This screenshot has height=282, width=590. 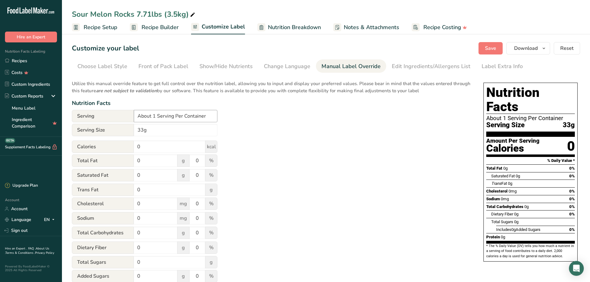 What do you see at coordinates (528, 48) in the screenshot?
I see `button: Download` at bounding box center [528, 48].